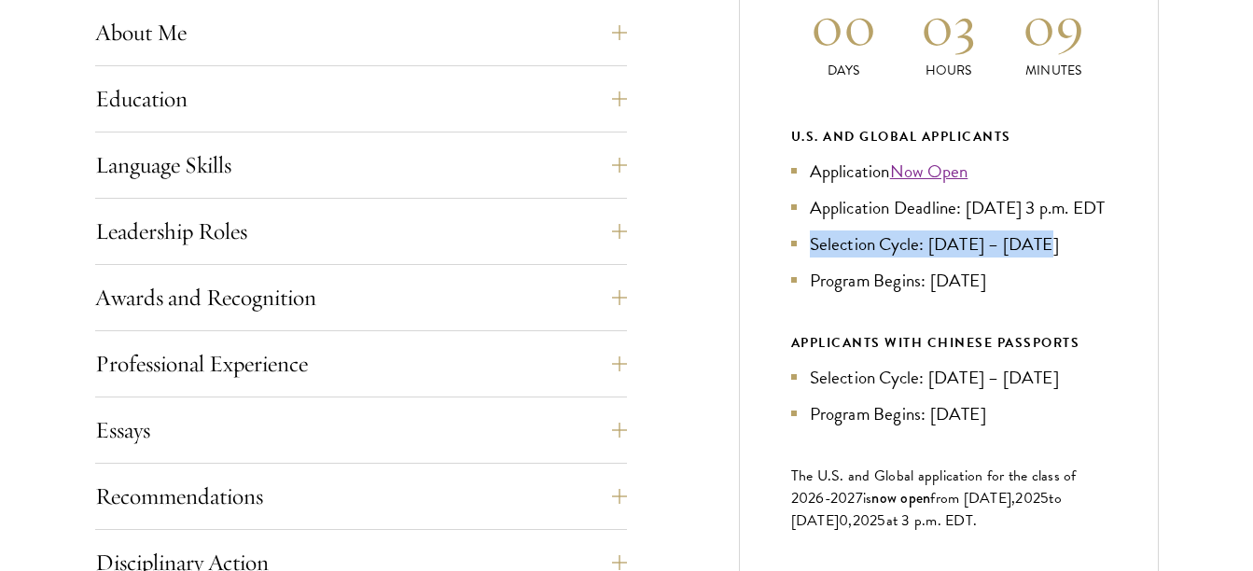 The width and height of the screenshot is (1253, 571). I want to click on span: at 3 p.m. EDT., so click(932, 521).